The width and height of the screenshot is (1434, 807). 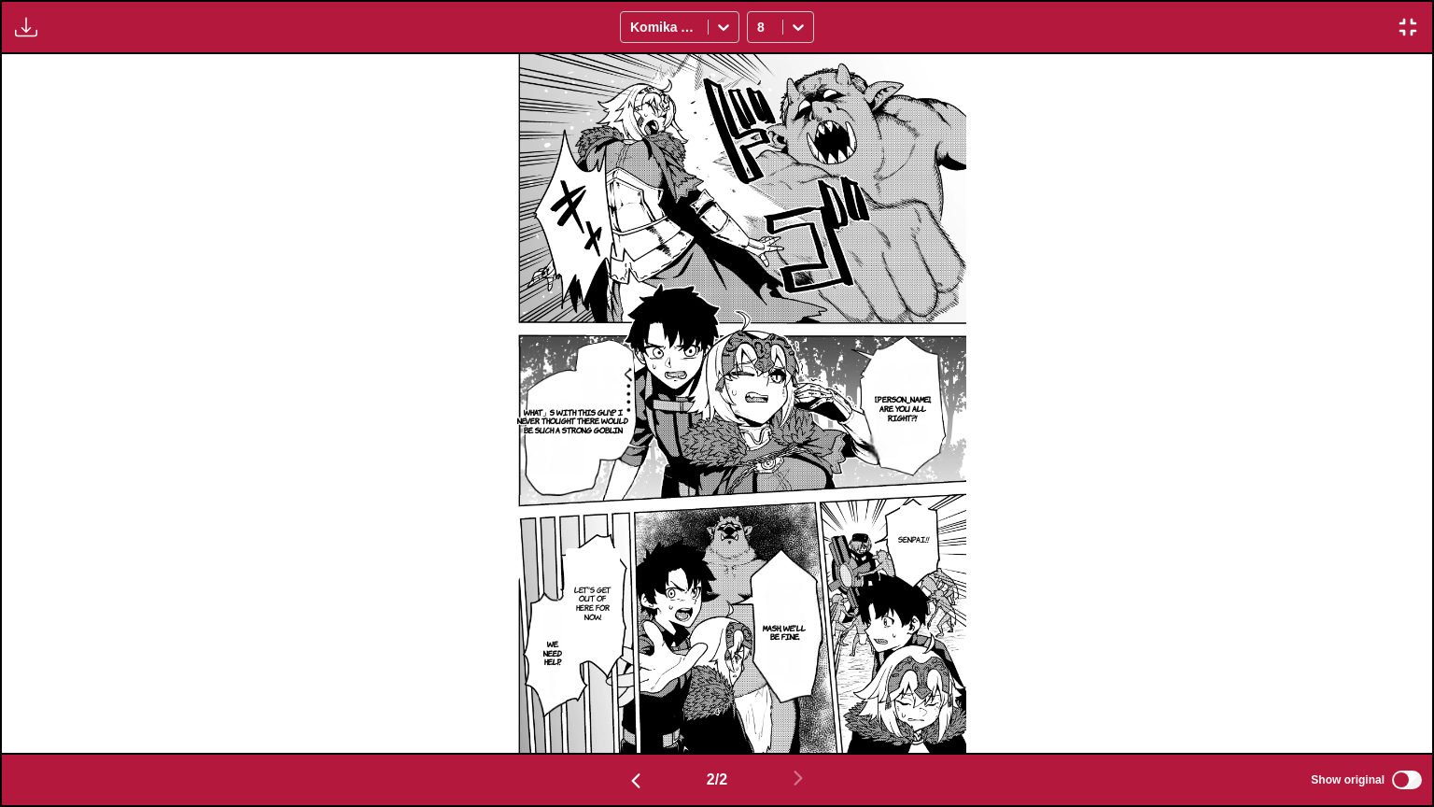 I want to click on span: 2 / 2, so click(x=717, y=780).